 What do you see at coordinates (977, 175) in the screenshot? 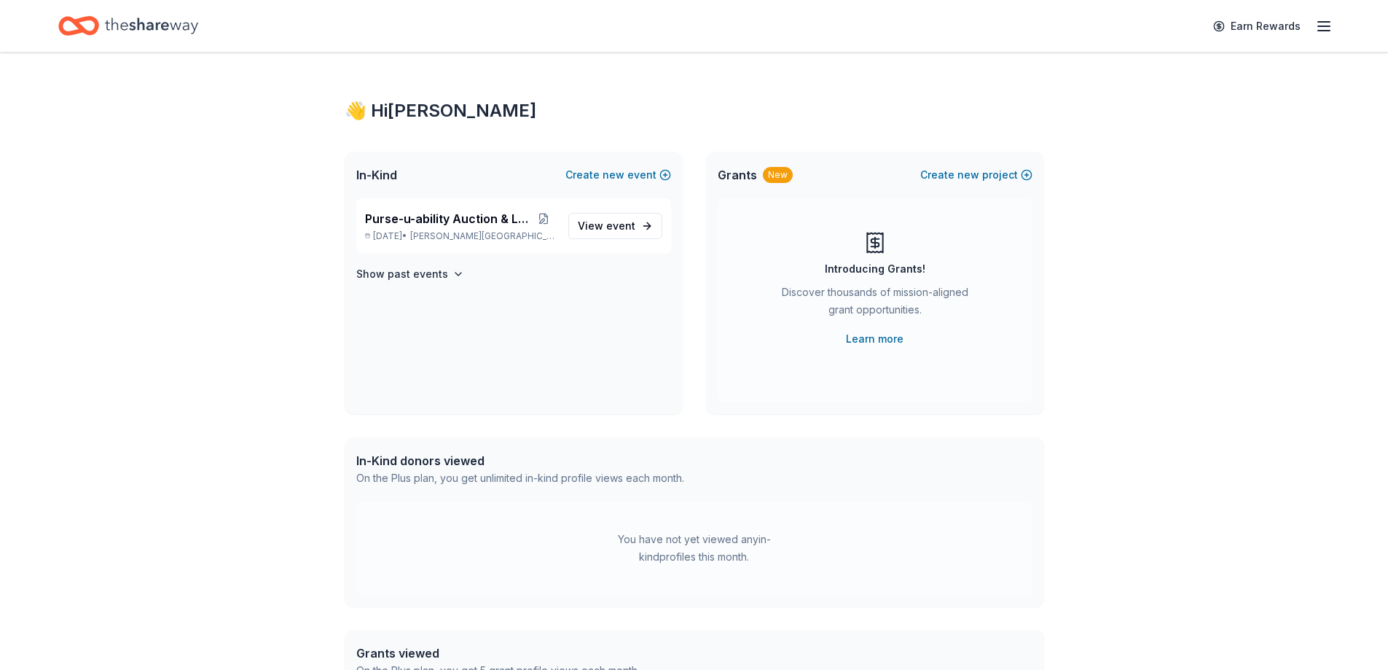
I see `button: Createnewproject` at bounding box center [977, 175].